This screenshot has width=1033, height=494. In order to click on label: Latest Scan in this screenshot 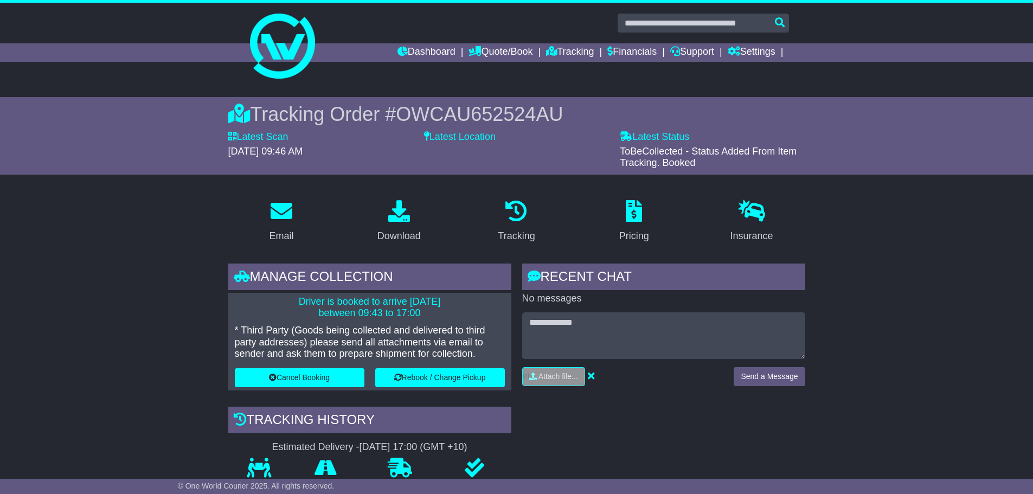, I will do `click(258, 137)`.